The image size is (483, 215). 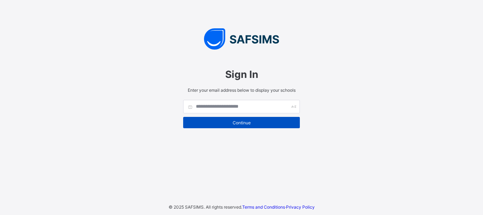 I want to click on a: Privacy Policy, so click(x=300, y=207).